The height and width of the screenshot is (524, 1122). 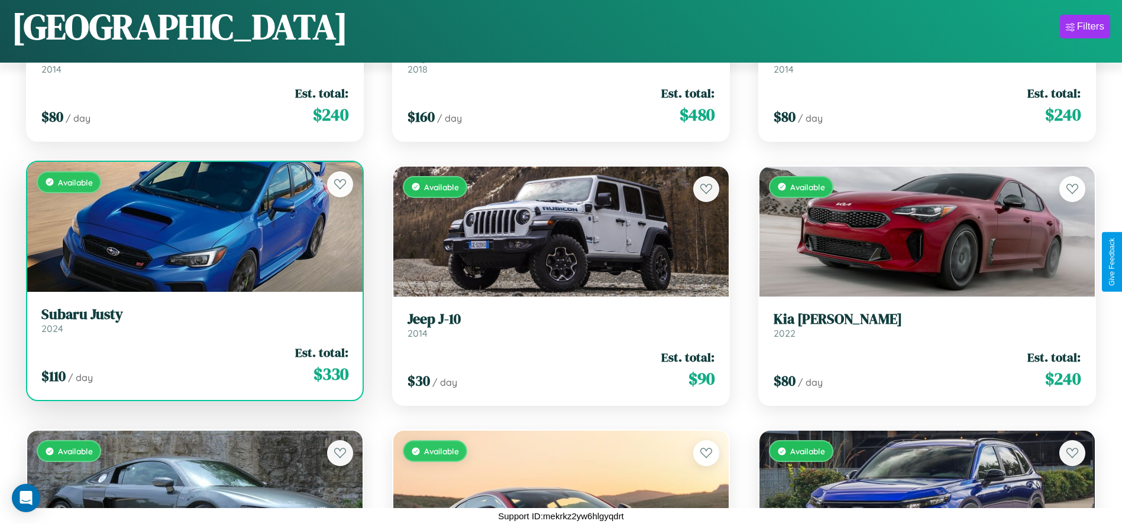 I want to click on span: $ 110, so click(x=53, y=376).